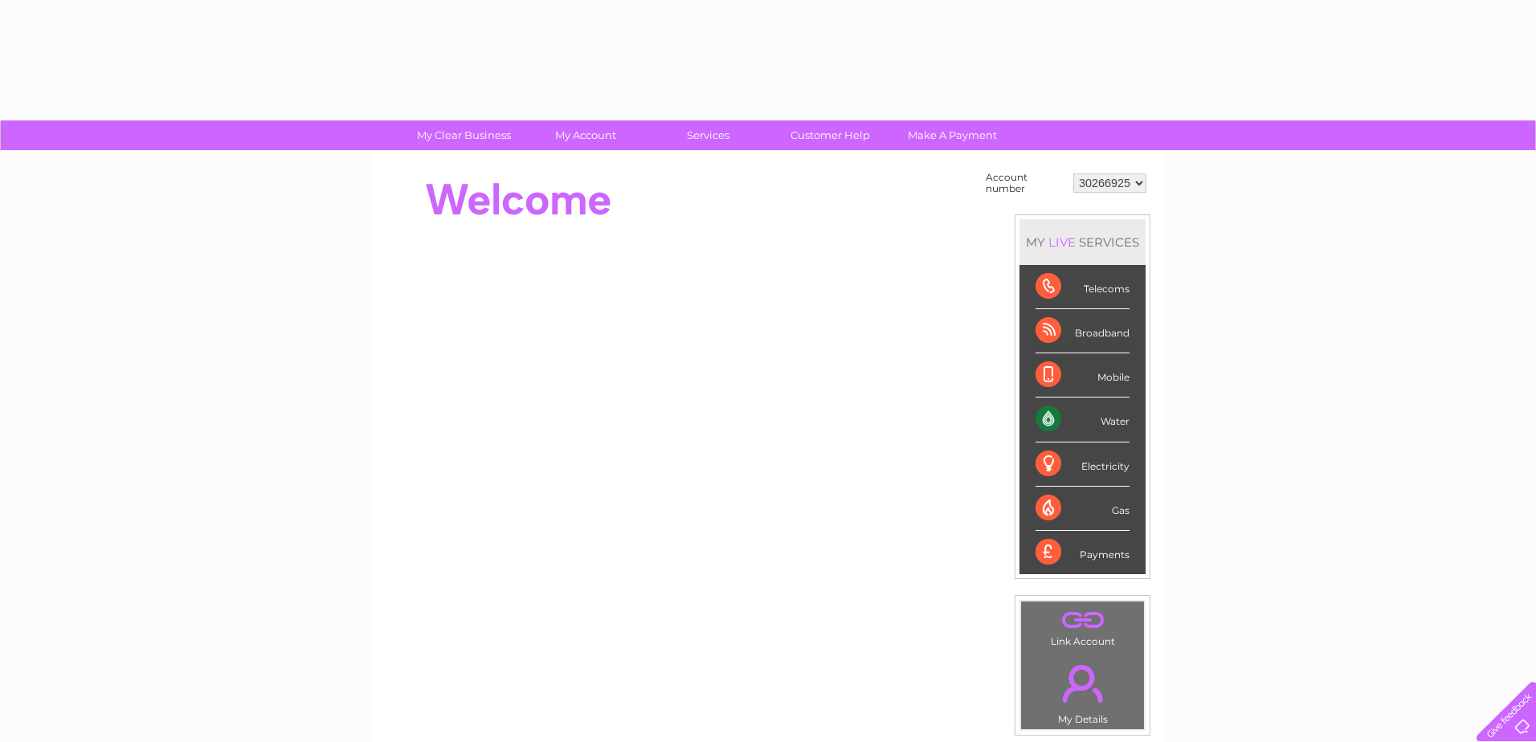 This screenshot has height=742, width=1536. Describe the element at coordinates (1082, 691) in the screenshot. I see `td: My Details` at that location.